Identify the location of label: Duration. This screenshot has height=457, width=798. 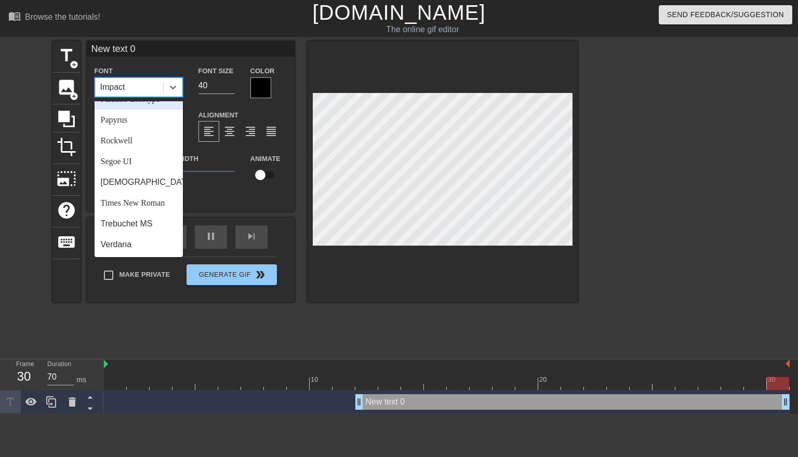
(59, 365).